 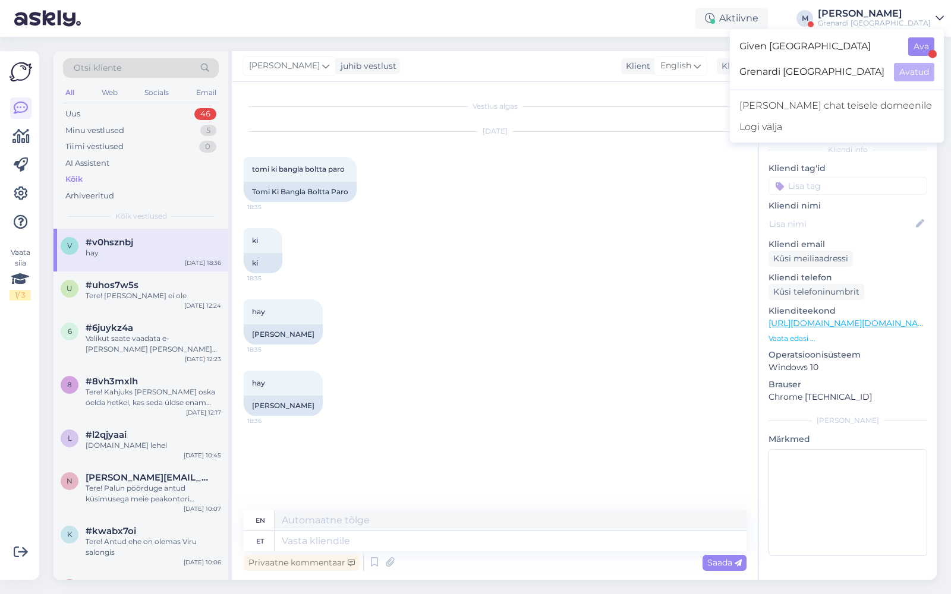 I want to click on div: Logi välja, so click(x=837, y=127).